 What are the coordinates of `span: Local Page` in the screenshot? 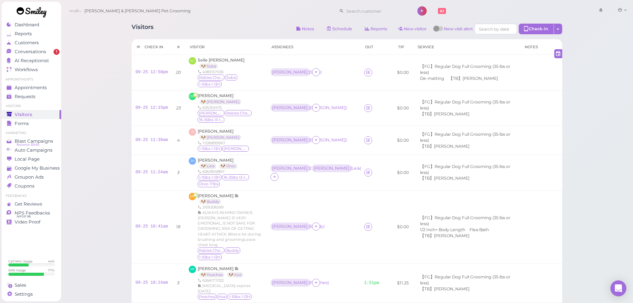 It's located at (27, 159).